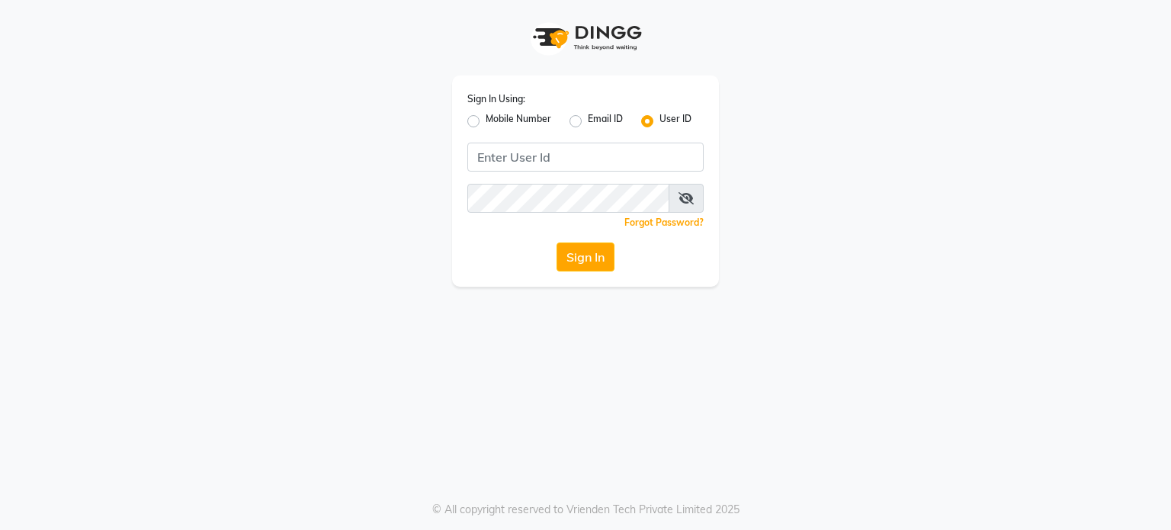 The width and height of the screenshot is (1171, 530). Describe the element at coordinates (585, 257) in the screenshot. I see `button: Sign In` at that location.